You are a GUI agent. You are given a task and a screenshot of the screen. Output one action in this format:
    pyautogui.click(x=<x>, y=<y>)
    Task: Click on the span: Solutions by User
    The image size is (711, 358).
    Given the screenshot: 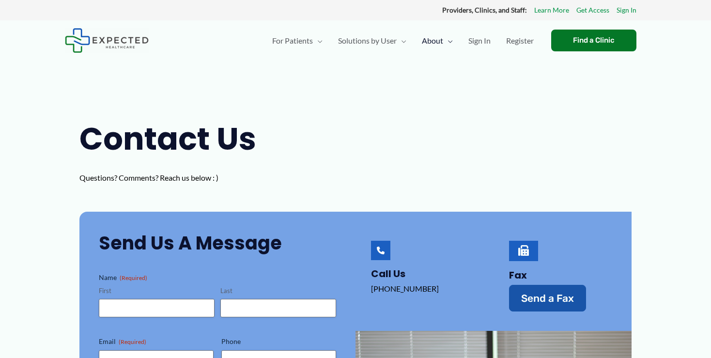 What is the action you would take?
    pyautogui.click(x=367, y=41)
    